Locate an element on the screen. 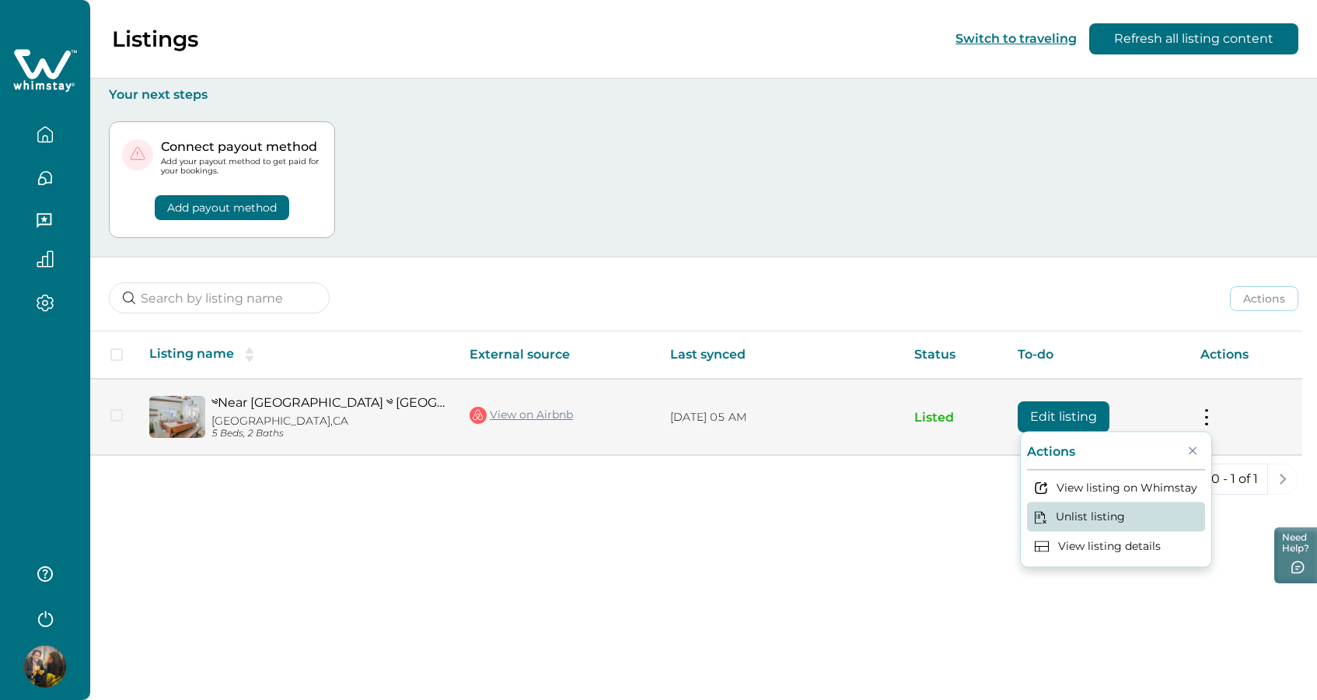  p: 0 - 1 of 1 is located at coordinates (1235, 479).